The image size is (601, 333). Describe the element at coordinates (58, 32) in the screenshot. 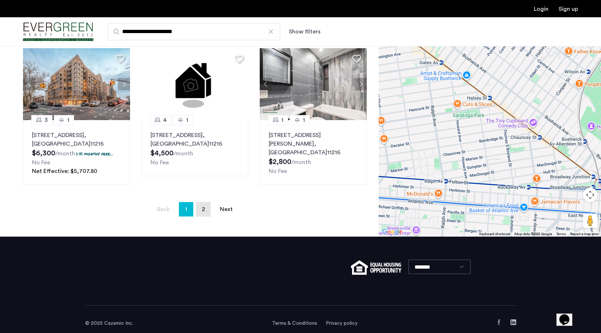

I see `img: logo` at that location.